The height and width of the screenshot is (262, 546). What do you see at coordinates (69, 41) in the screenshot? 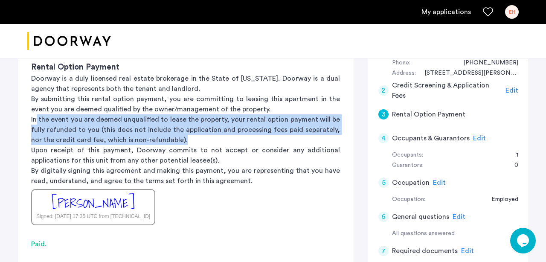
I see `a: Cazamio logo` at bounding box center [69, 41].